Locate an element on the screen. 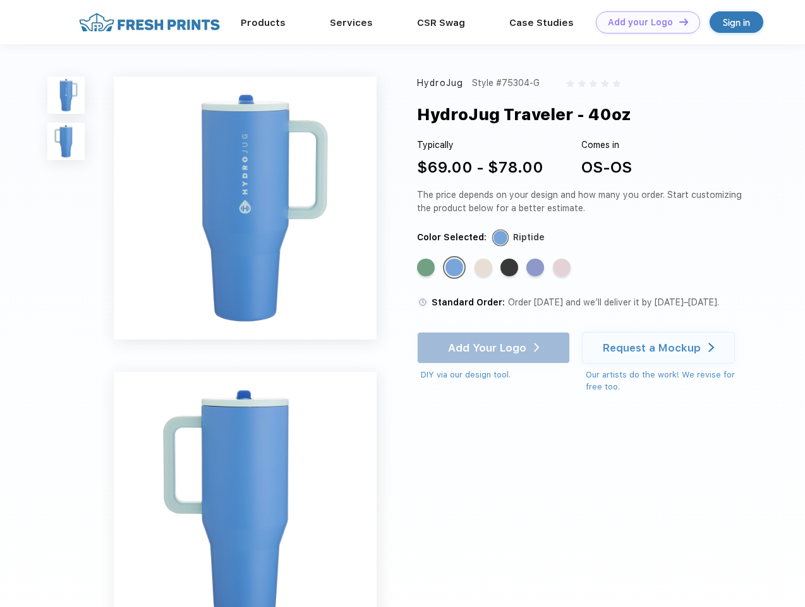 This screenshot has width=805, height=607. div: Comes in is located at coordinates (607, 145).